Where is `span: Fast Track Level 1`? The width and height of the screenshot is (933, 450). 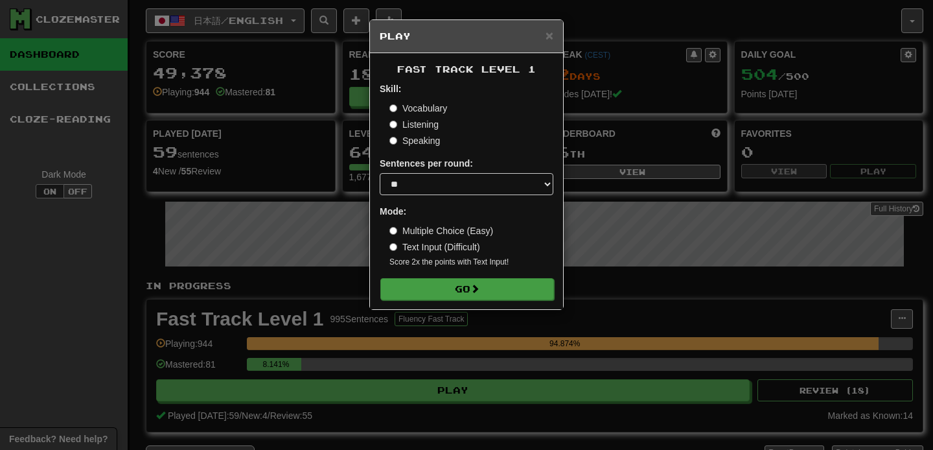
span: Fast Track Level 1 is located at coordinates (466, 69).